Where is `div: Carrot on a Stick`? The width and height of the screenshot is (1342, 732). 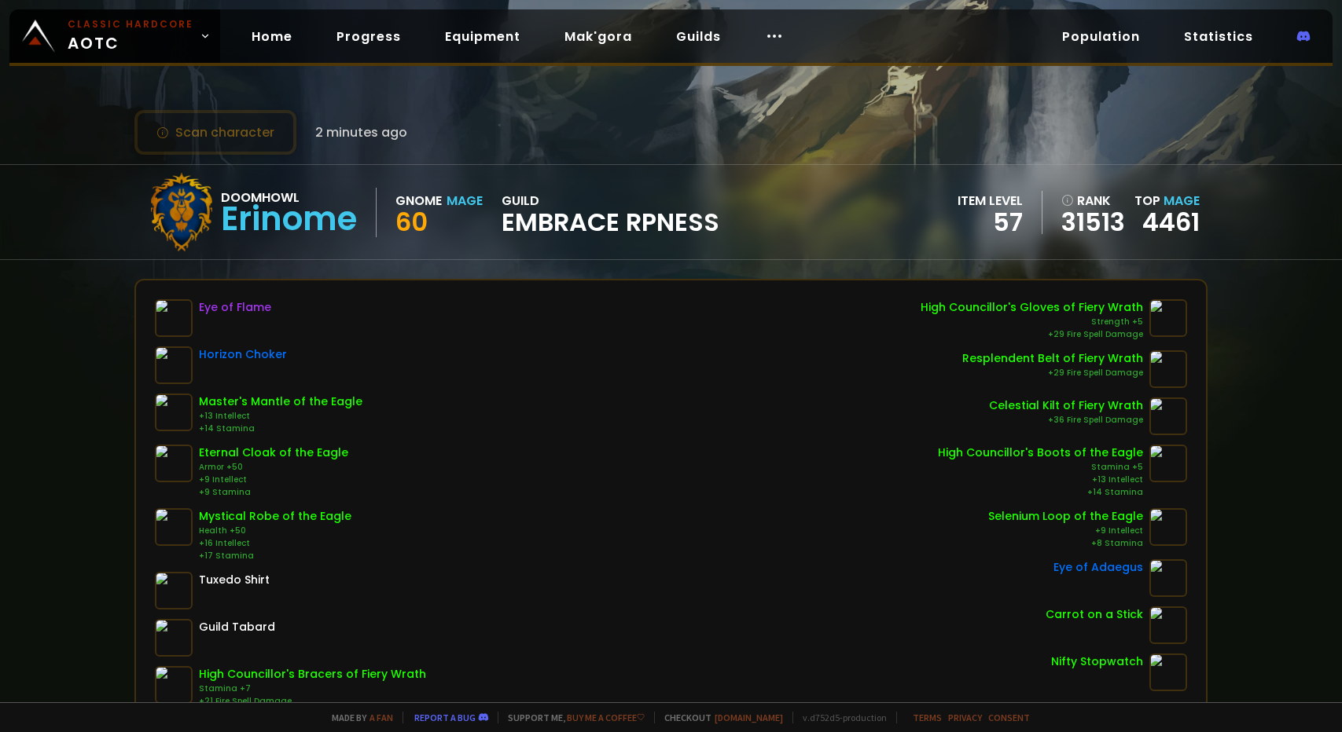
div: Carrot on a Stick is located at coordinates (1094, 615).